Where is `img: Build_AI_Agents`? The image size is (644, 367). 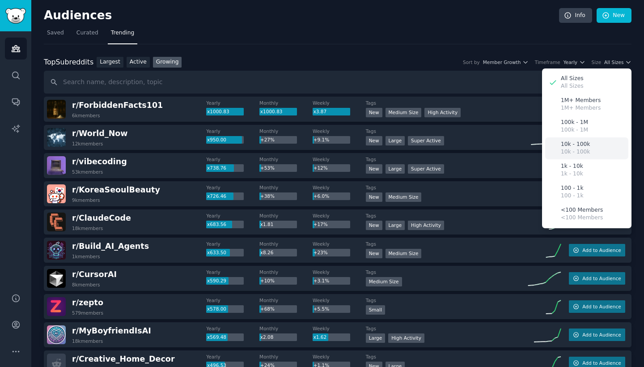 img: Build_AI_Agents is located at coordinates (56, 250).